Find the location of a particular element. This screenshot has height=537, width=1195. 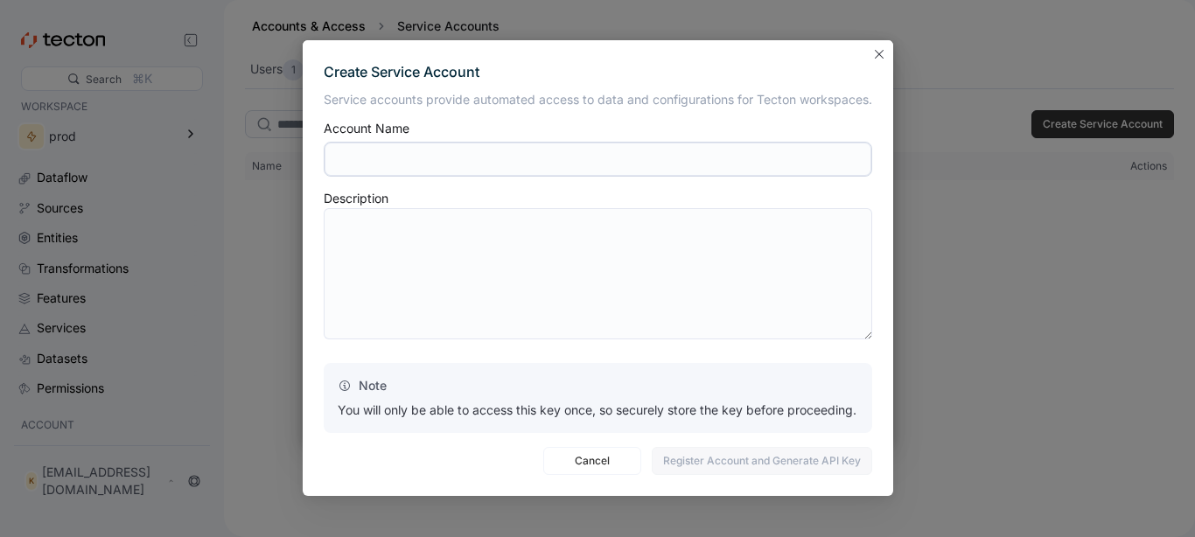

div: Create Service Account is located at coordinates (597, 73).